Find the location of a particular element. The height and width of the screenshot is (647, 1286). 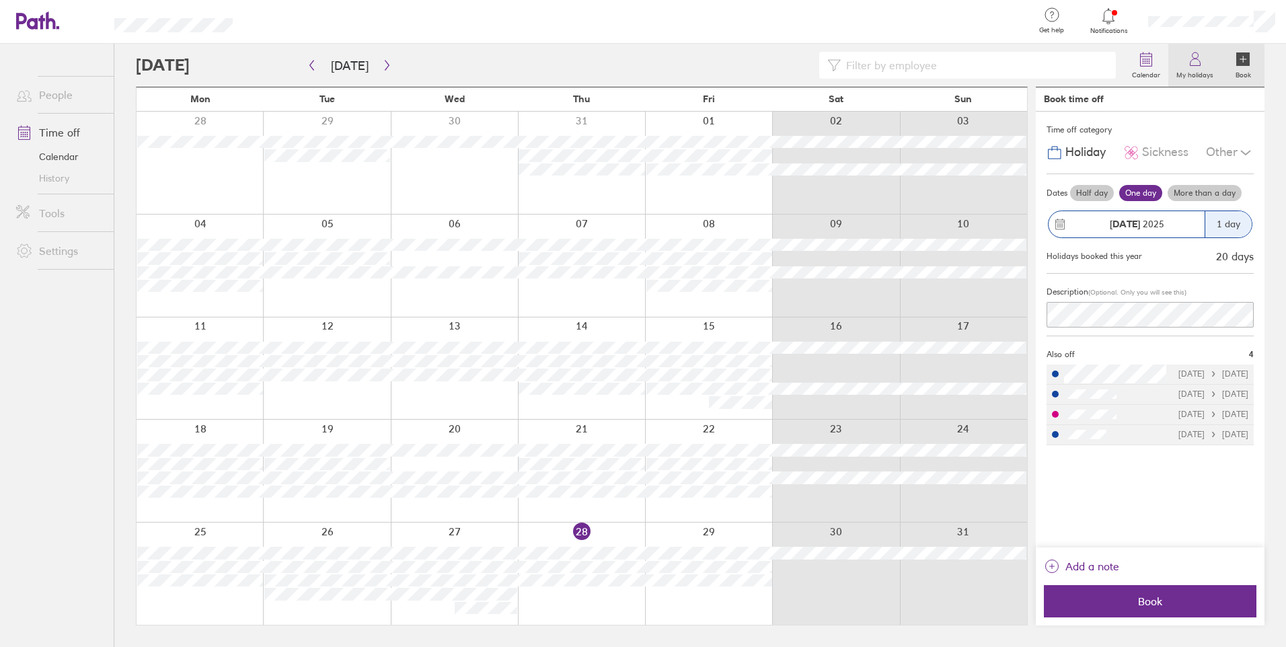

span: Mon is located at coordinates (200, 99).